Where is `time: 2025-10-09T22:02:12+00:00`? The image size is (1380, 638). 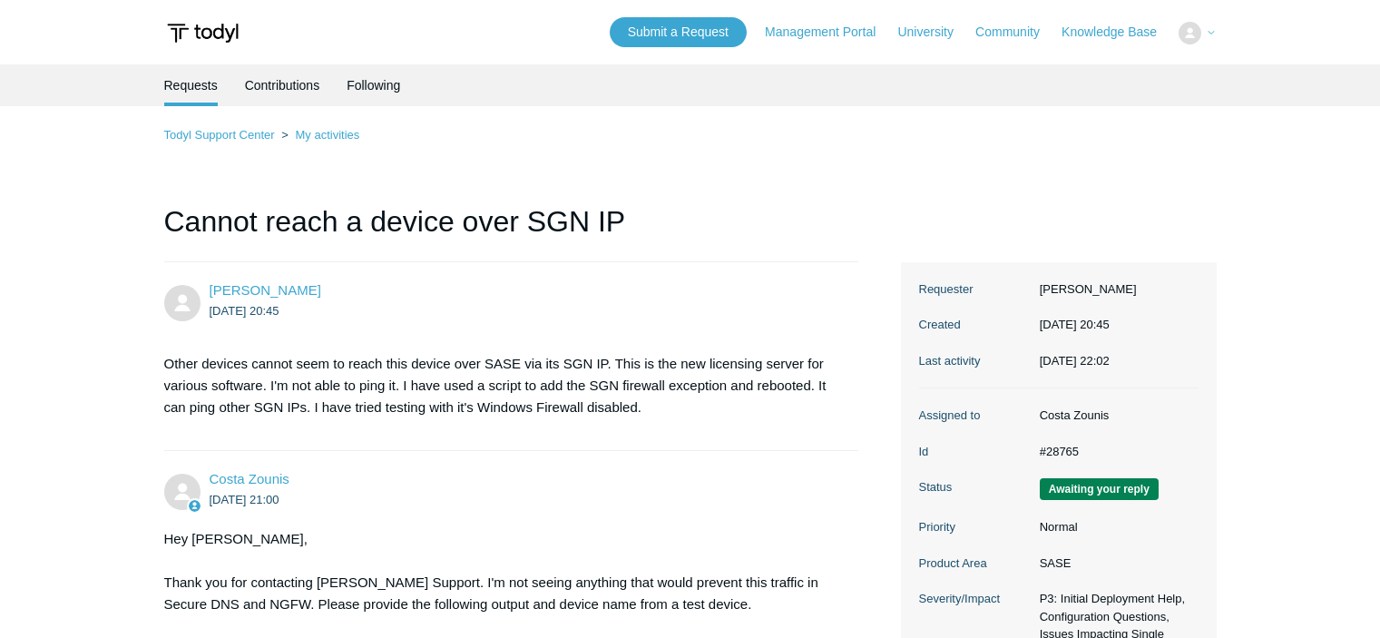
time: 2025-10-09T22:02:12+00:00 is located at coordinates (1074, 360).